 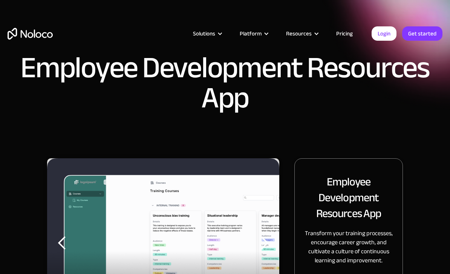 I want to click on a: Pricing, so click(x=344, y=34).